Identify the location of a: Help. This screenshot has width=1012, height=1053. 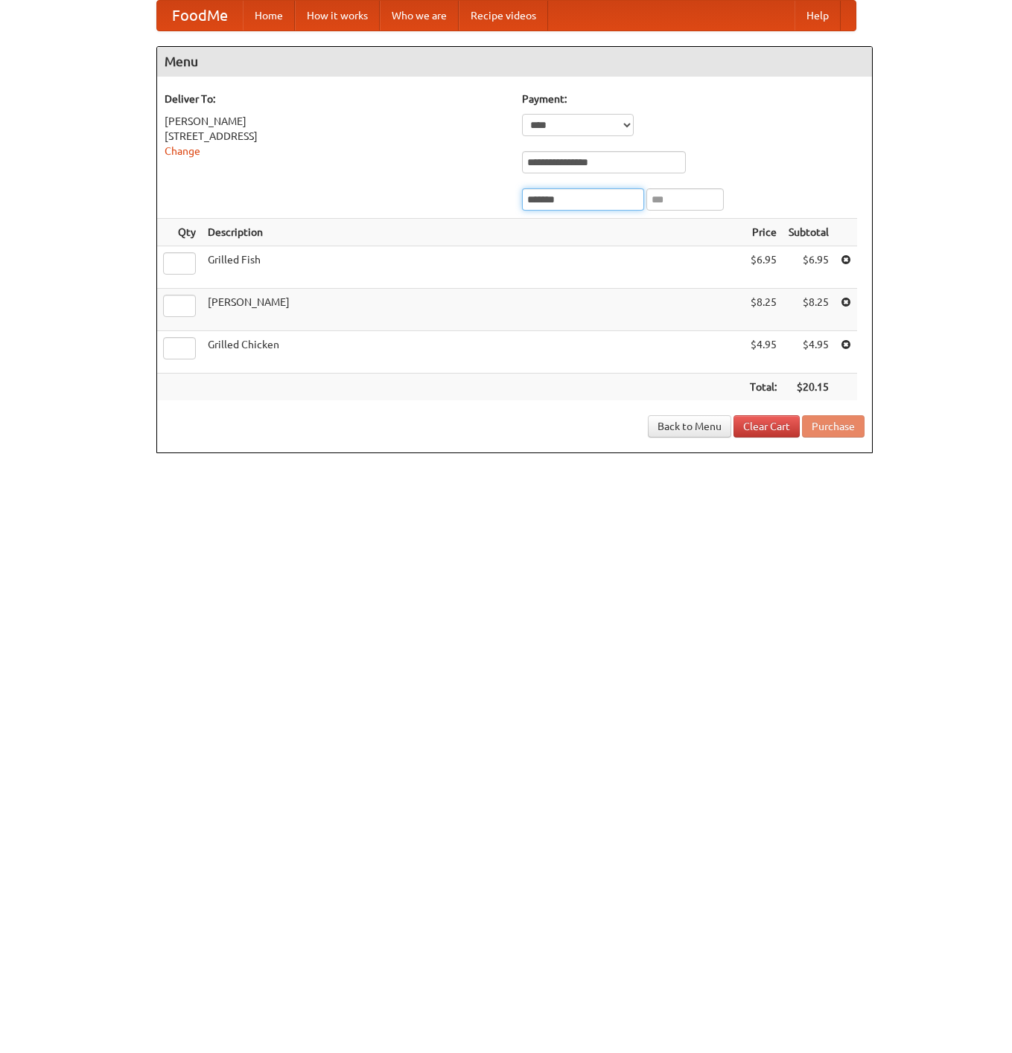
(817, 16).